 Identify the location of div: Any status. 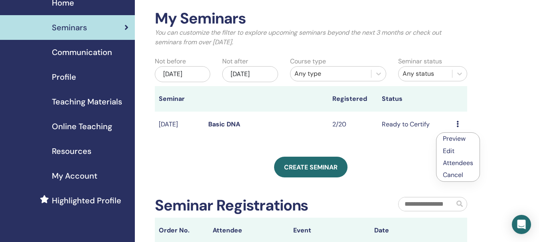
(426, 74).